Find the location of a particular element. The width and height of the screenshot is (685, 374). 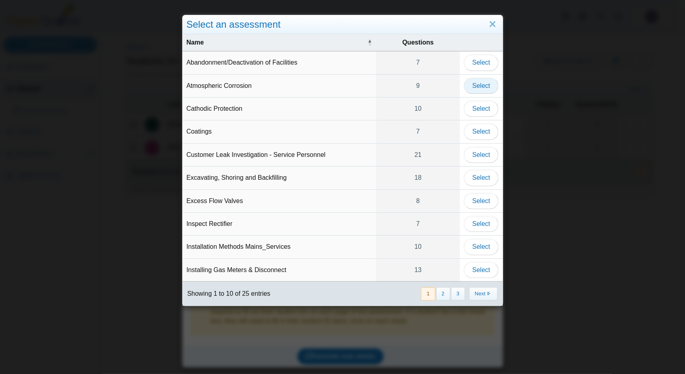

td: Installation Methods Mains_Services is located at coordinates (279, 247).